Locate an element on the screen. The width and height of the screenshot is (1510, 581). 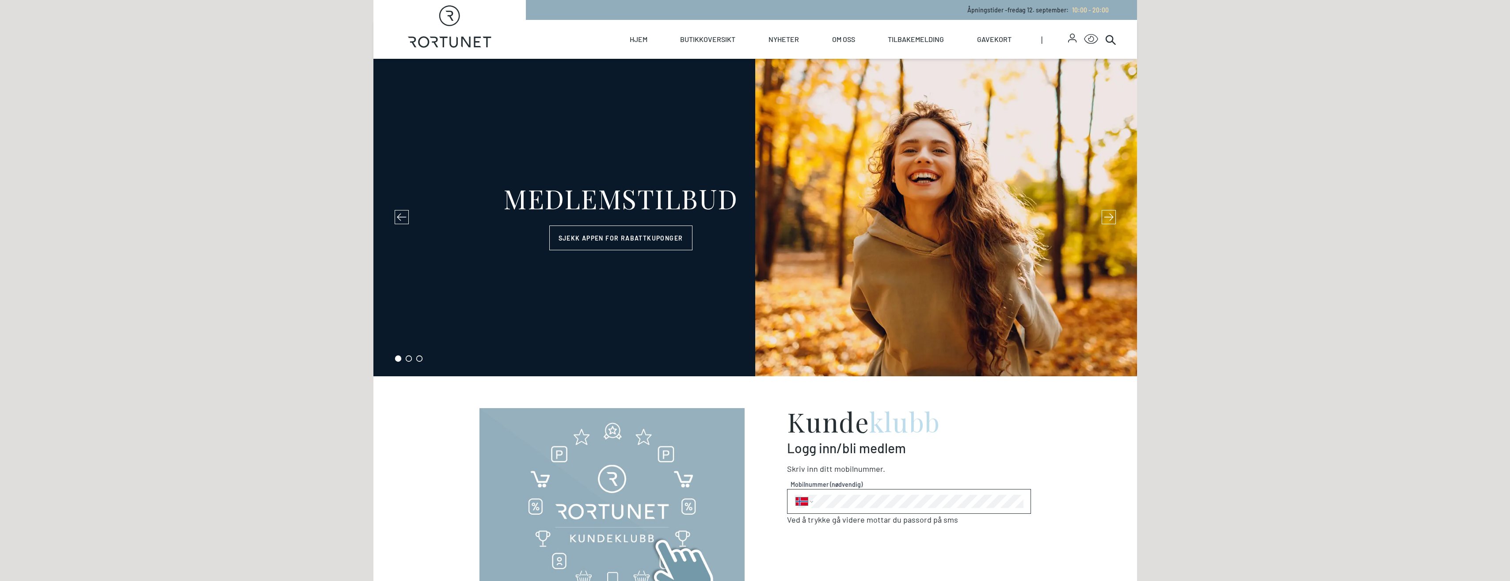
a: Butikkoversikt is located at coordinates (708, 39).